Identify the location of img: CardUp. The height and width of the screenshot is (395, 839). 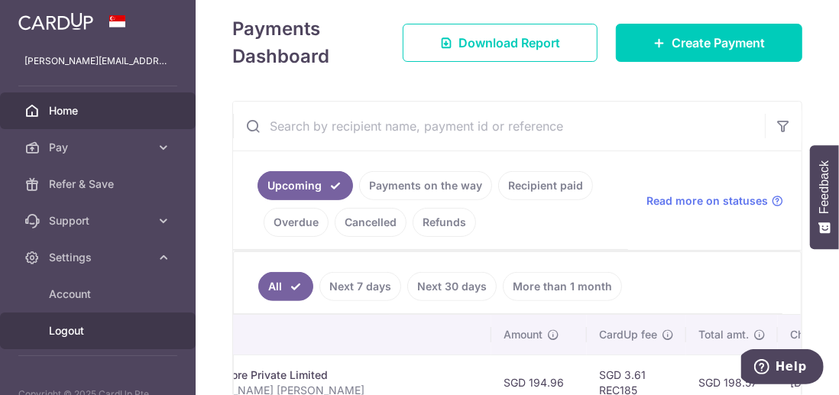
(56, 21).